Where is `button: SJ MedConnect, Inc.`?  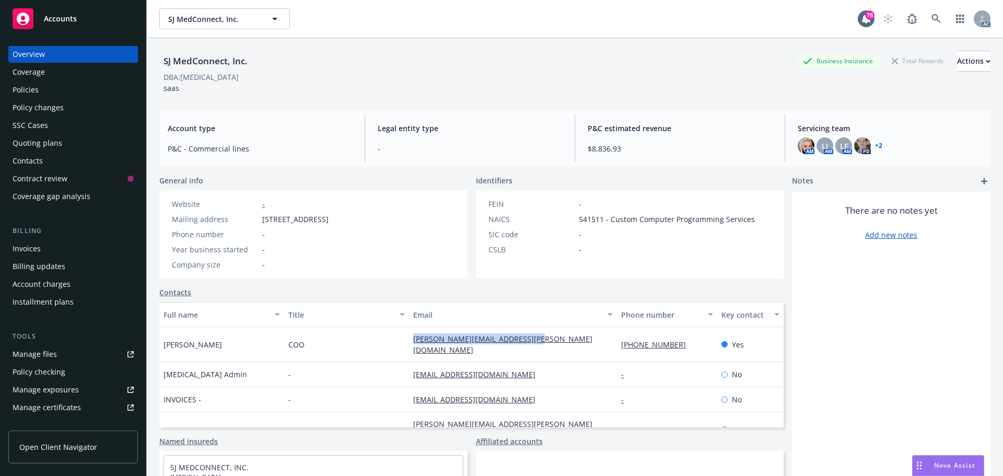 button: SJ MedConnect, Inc. is located at coordinates (225, 19).